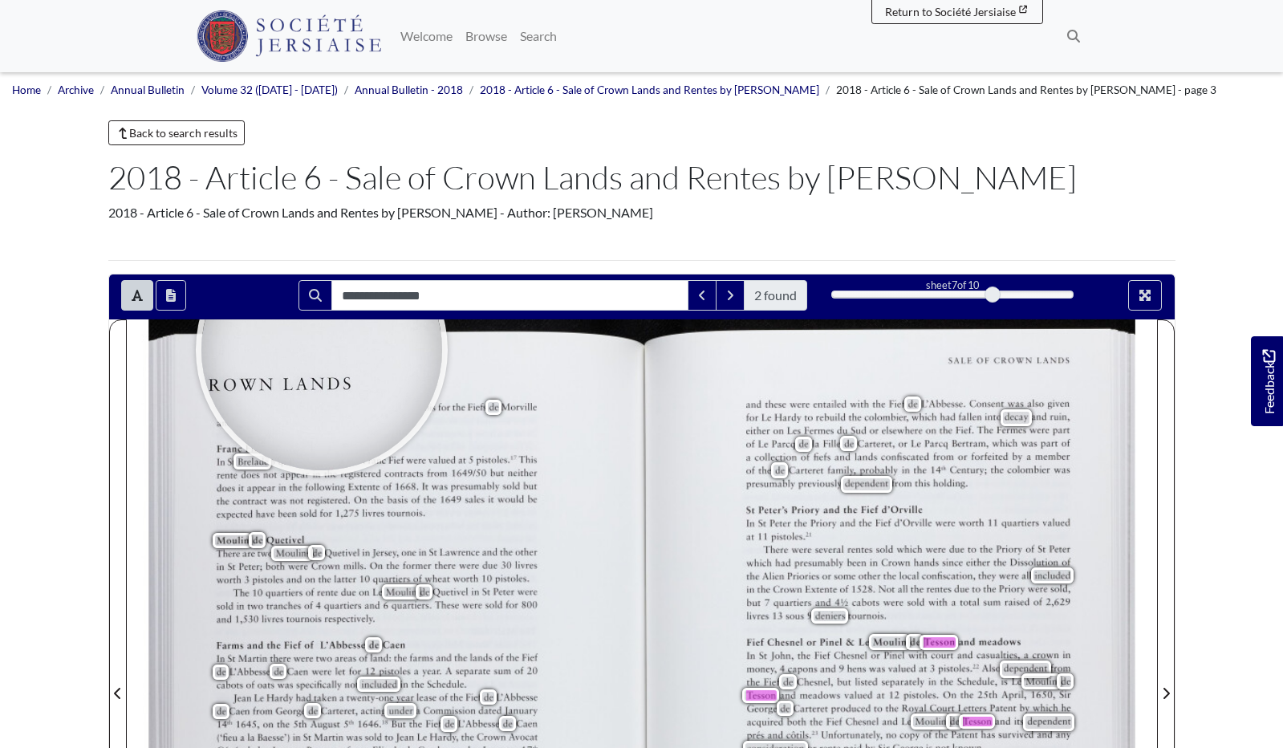 This screenshot has width=1283, height=748. I want to click on span: Le, so click(914, 443).